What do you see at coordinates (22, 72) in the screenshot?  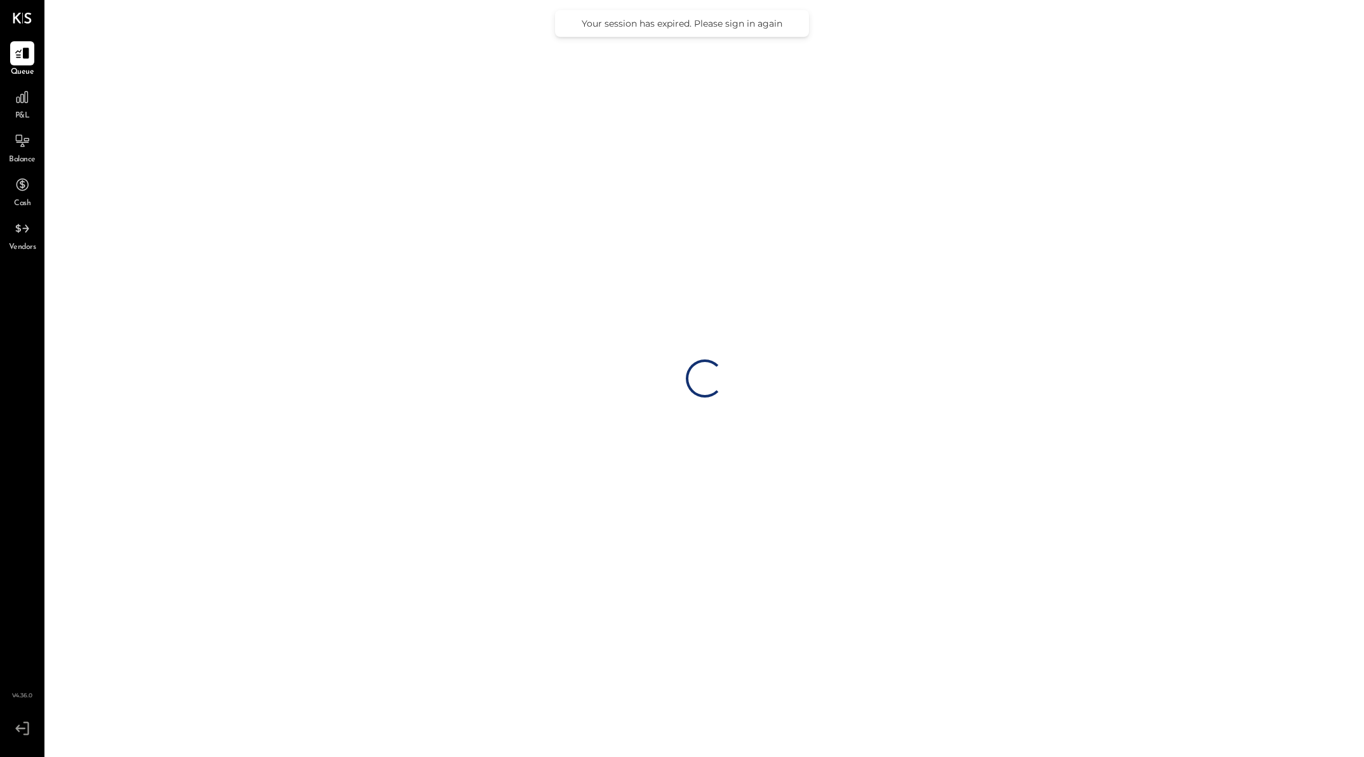 I see `span: Queue` at bounding box center [22, 72].